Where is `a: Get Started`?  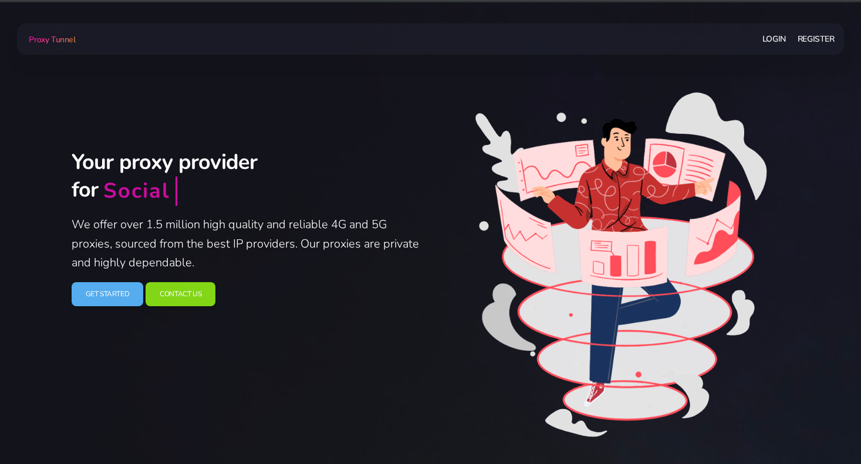 a: Get Started is located at coordinates (107, 294).